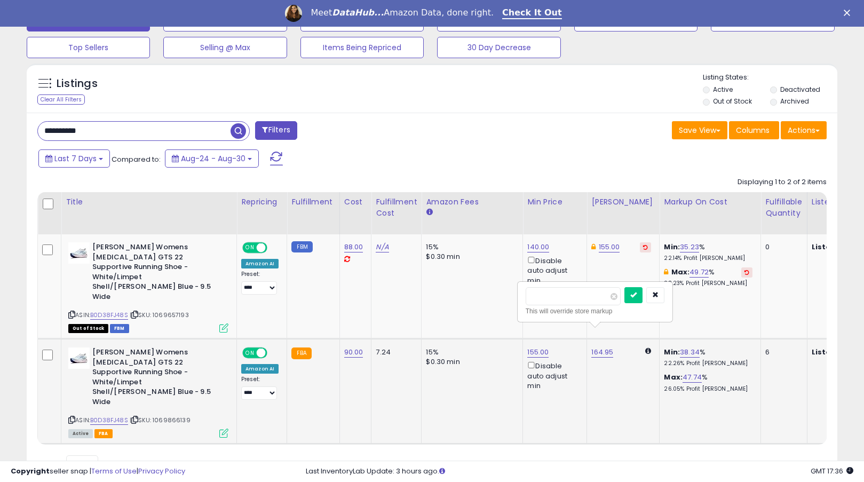 The width and height of the screenshot is (864, 482). I want to click on strong: Copyright, so click(30, 471).